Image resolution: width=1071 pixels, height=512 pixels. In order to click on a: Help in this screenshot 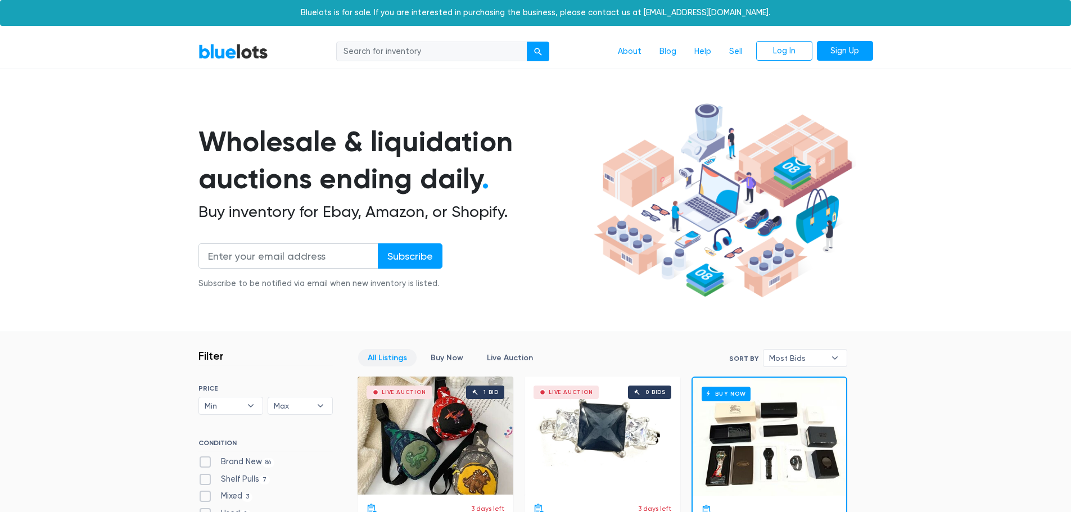, I will do `click(703, 52)`.